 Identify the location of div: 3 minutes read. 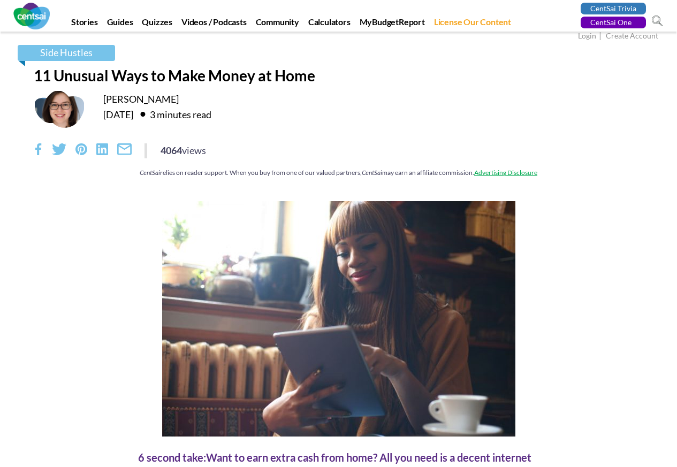
(173, 114).